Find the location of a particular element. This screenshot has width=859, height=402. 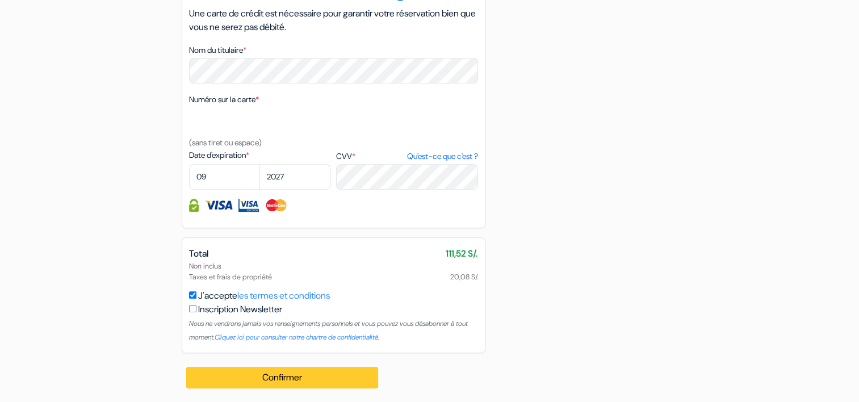

img: Visa Electron is located at coordinates (249, 205).